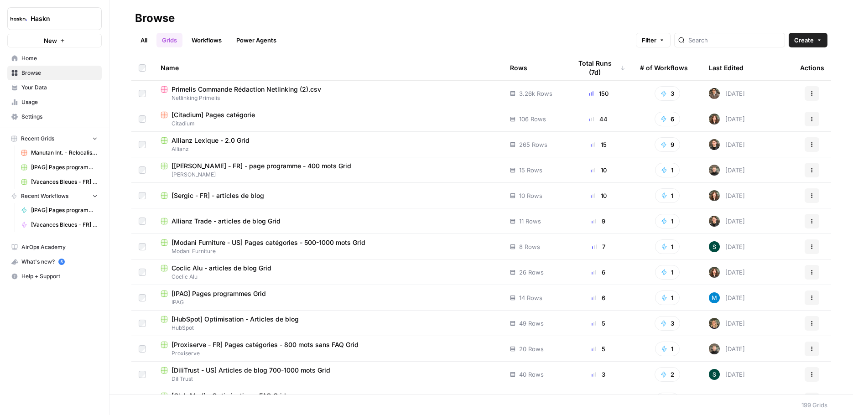  What do you see at coordinates (328, 277) in the screenshot?
I see `span: Coclic Alu` at bounding box center [328, 277].